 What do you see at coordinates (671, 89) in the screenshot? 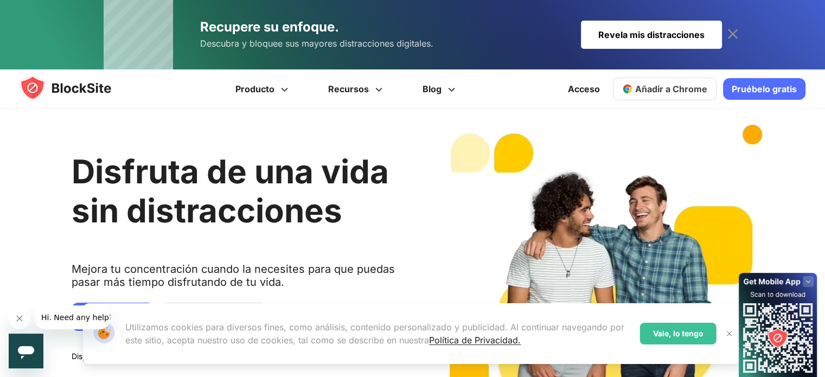
I see `font: Añadir a Chrome` at bounding box center [671, 89].